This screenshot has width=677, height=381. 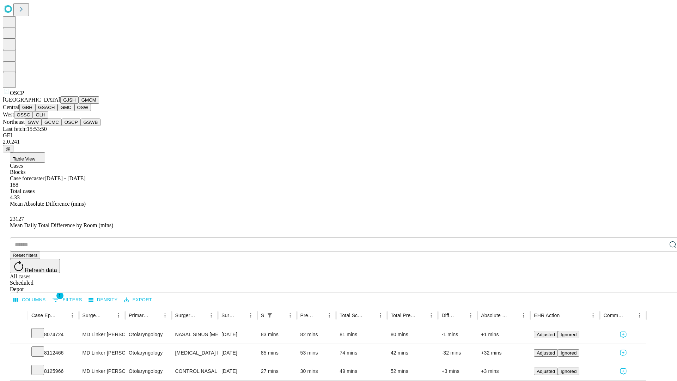 What do you see at coordinates (495, 315) in the screenshot?
I see `div: Absolute Difference` at bounding box center [495, 315].